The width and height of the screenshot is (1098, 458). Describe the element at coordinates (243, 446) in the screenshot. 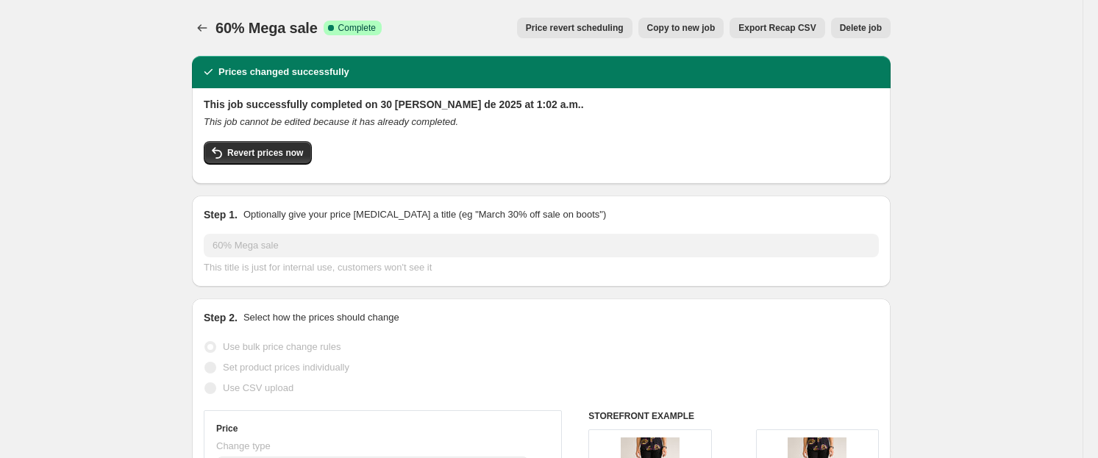

I see `span: Change type` at that location.